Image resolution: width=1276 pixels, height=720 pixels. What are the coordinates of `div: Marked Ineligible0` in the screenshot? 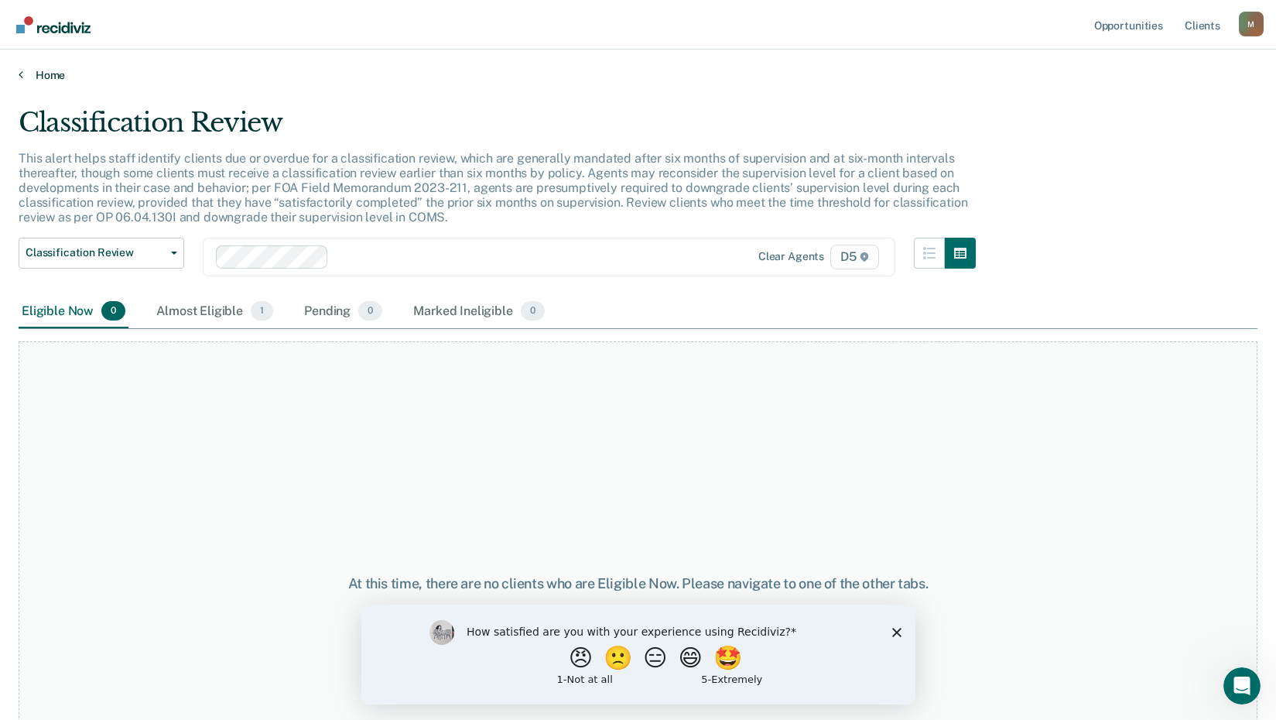 It's located at (479, 312).